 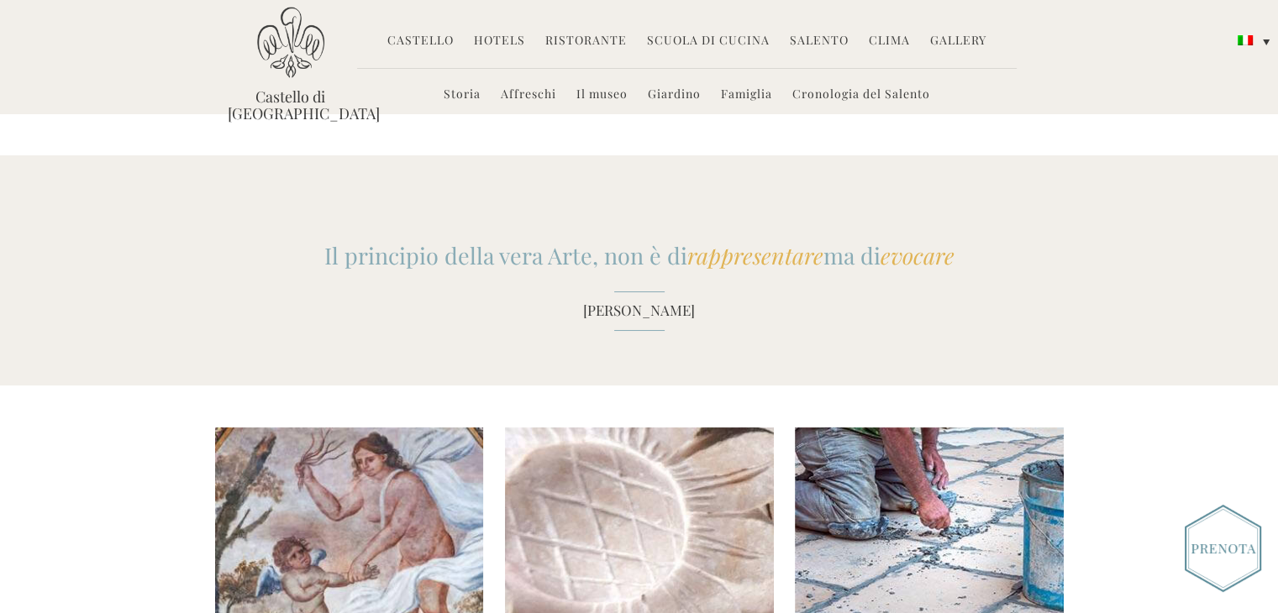 What do you see at coordinates (602, 95) in the screenshot?
I see `a: Il museo` at bounding box center [602, 95].